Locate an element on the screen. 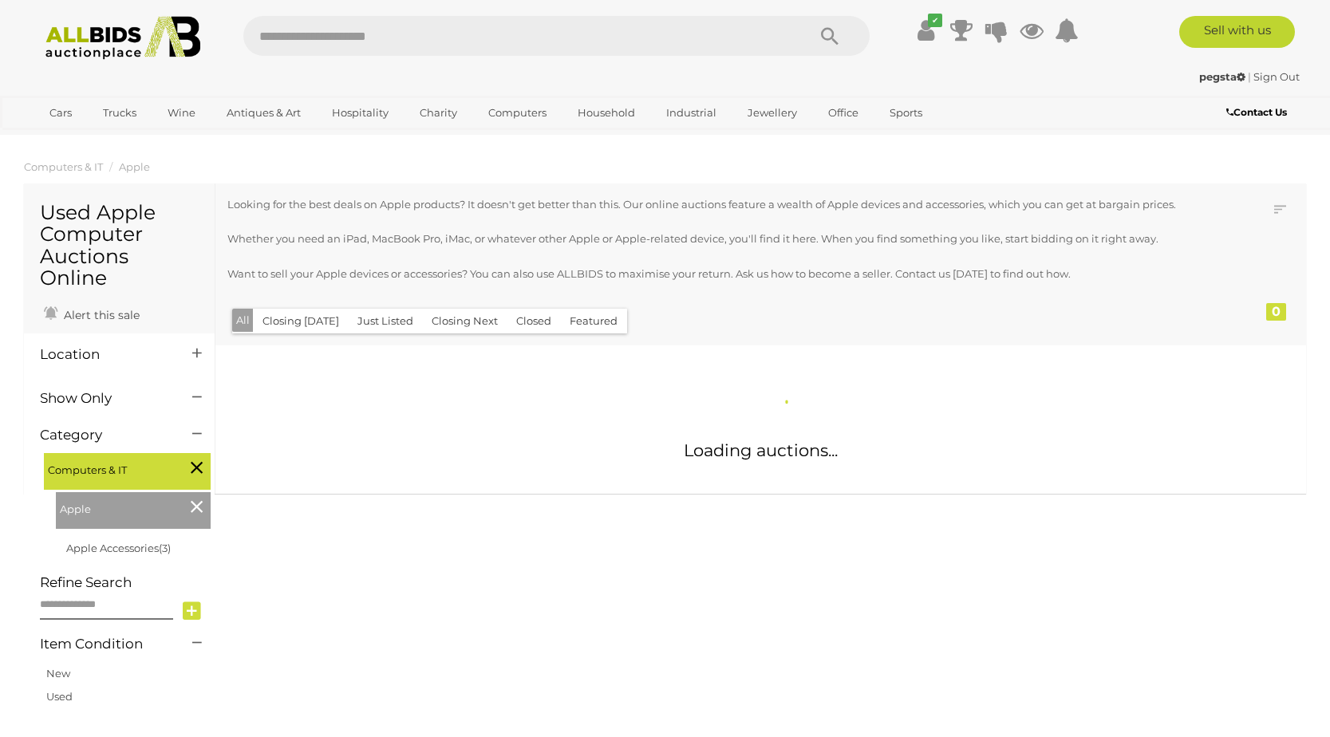  button: Featured is located at coordinates (593, 321).